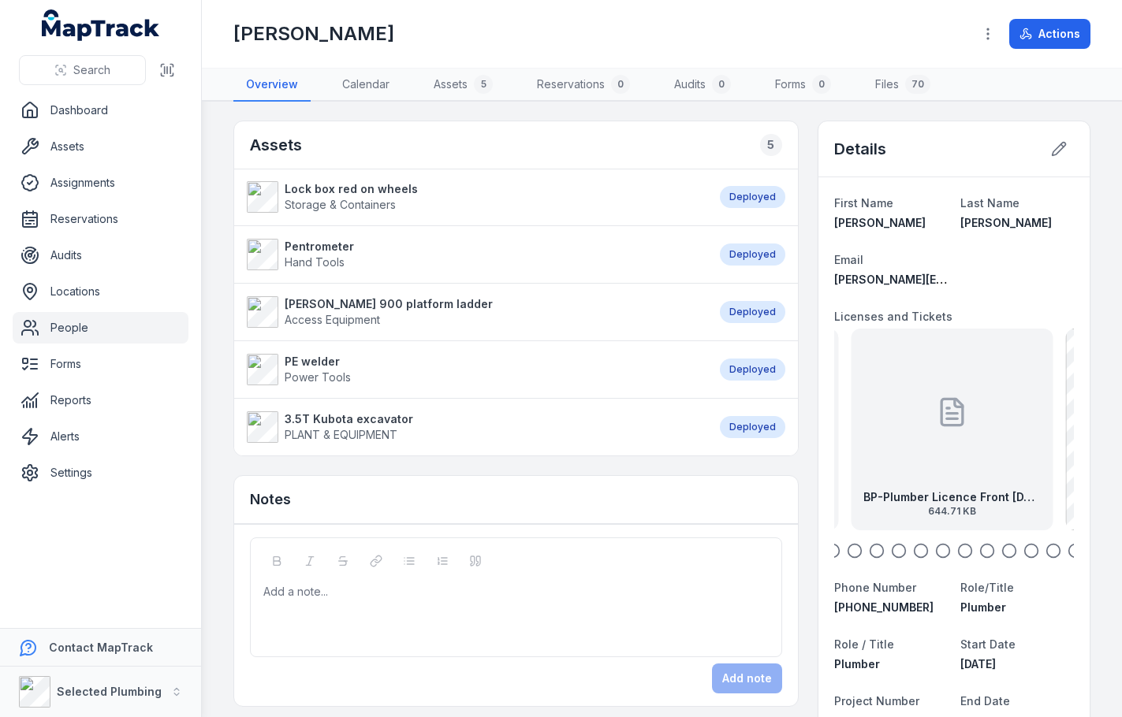  I want to click on time: 3/23/2020, 12:00:00 AM, so click(977, 664).